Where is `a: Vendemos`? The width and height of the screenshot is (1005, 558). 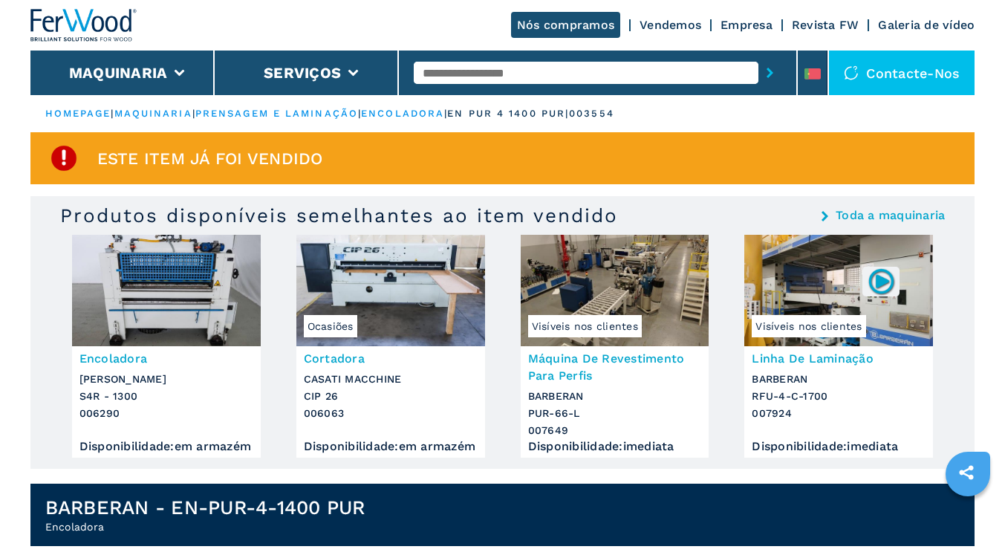
a: Vendemos is located at coordinates (670, 25).